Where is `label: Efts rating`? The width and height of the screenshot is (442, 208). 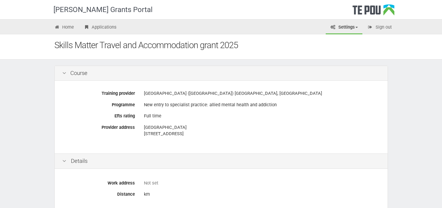 label: Efts rating is located at coordinates (99, 115).